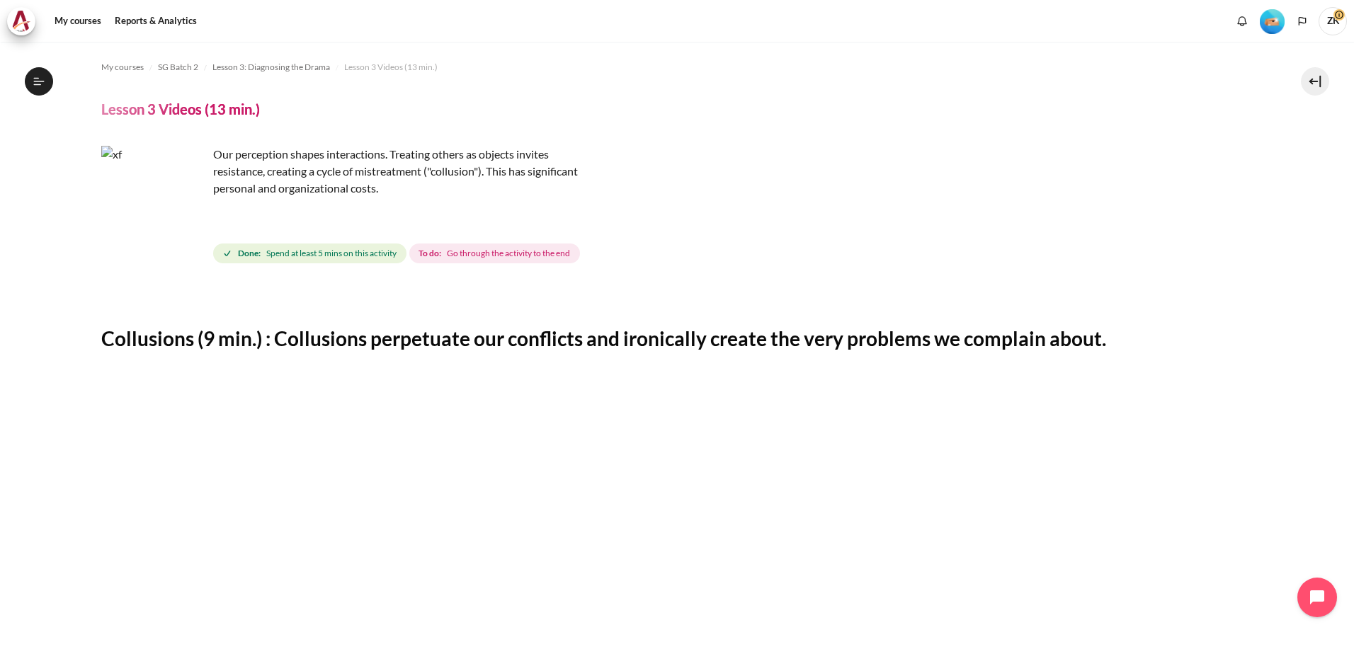 The image size is (1354, 654). I want to click on a: User menu, so click(1333, 21).